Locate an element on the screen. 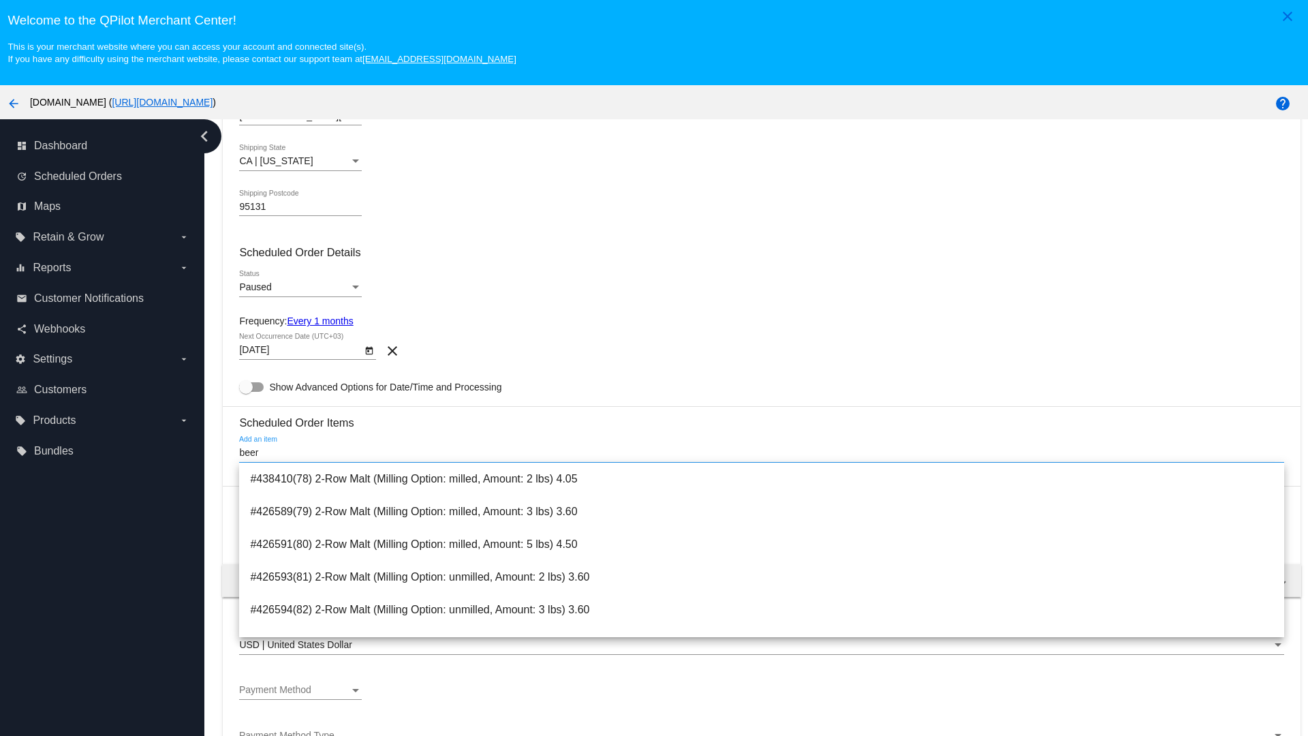  span: #426591(80) 2-Row Malt (Milling Option: milled, Amount: 5 lbs) 4.50 is located at coordinates (761, 544).